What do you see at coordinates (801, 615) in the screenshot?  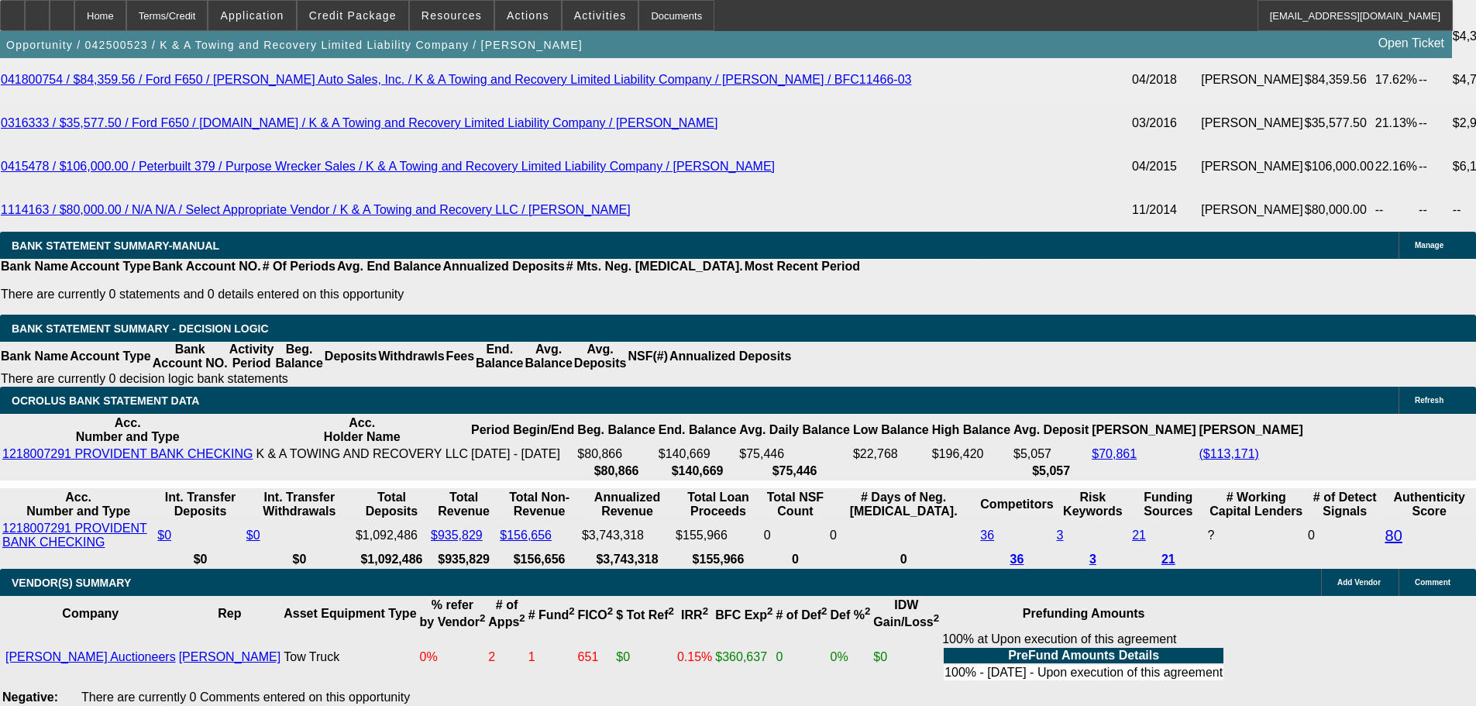 I see `b: # of Def` at bounding box center [801, 615].